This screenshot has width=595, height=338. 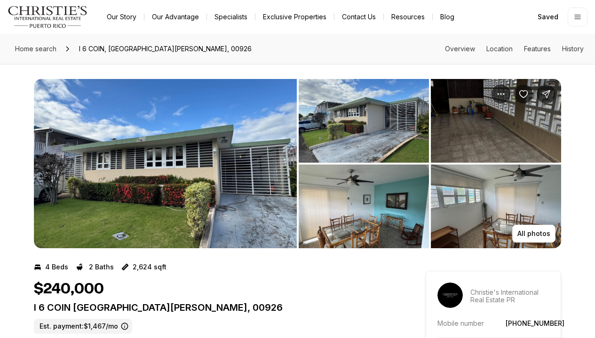 I want to click on button: Save Property: I 6 COIN, so click(x=524, y=94).